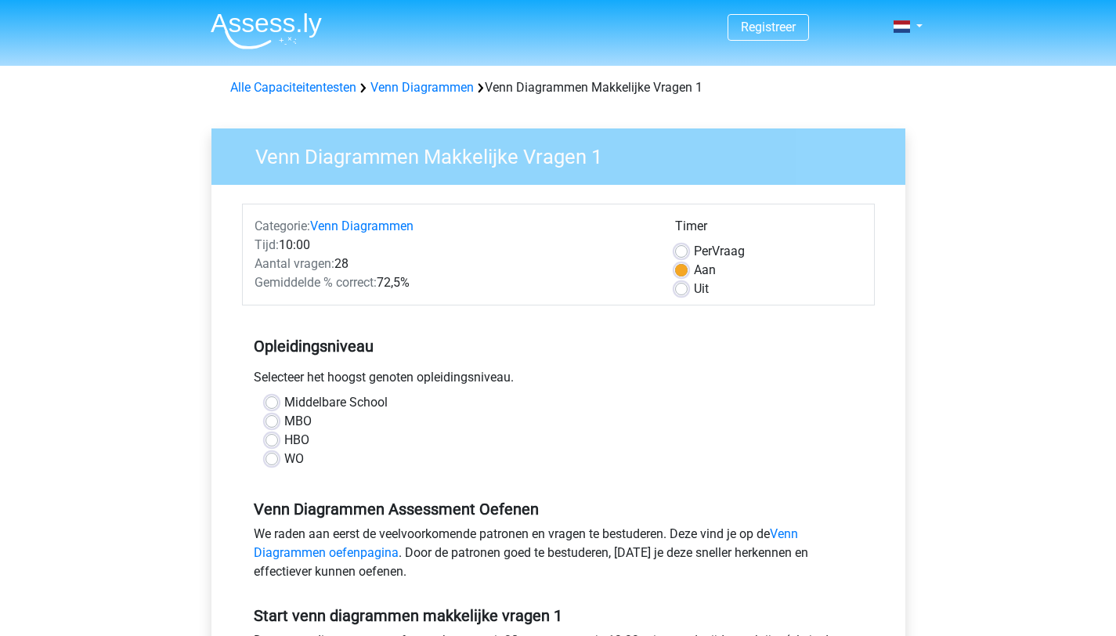 The image size is (1116, 636). What do you see at coordinates (293, 87) in the screenshot?
I see `a: Alle Capaciteitentesten` at bounding box center [293, 87].